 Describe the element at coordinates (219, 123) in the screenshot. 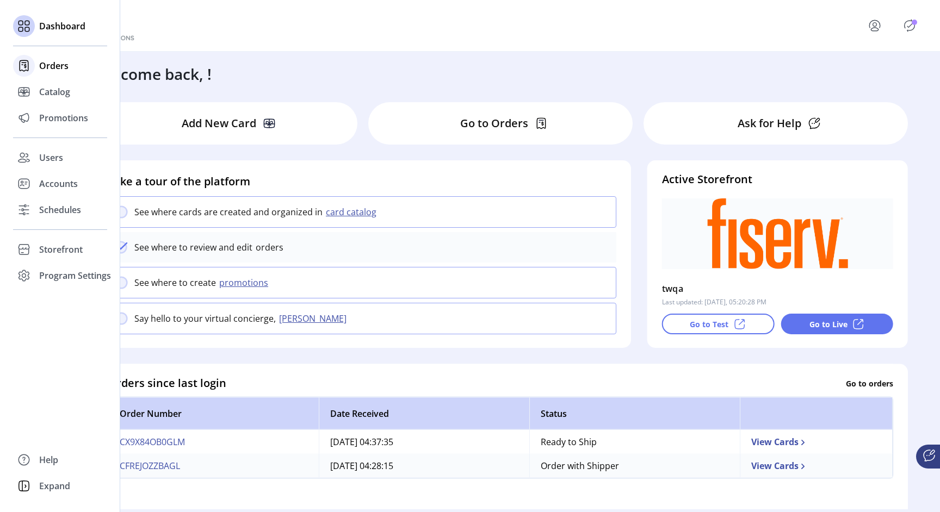

I see `p: Add New Card` at that location.